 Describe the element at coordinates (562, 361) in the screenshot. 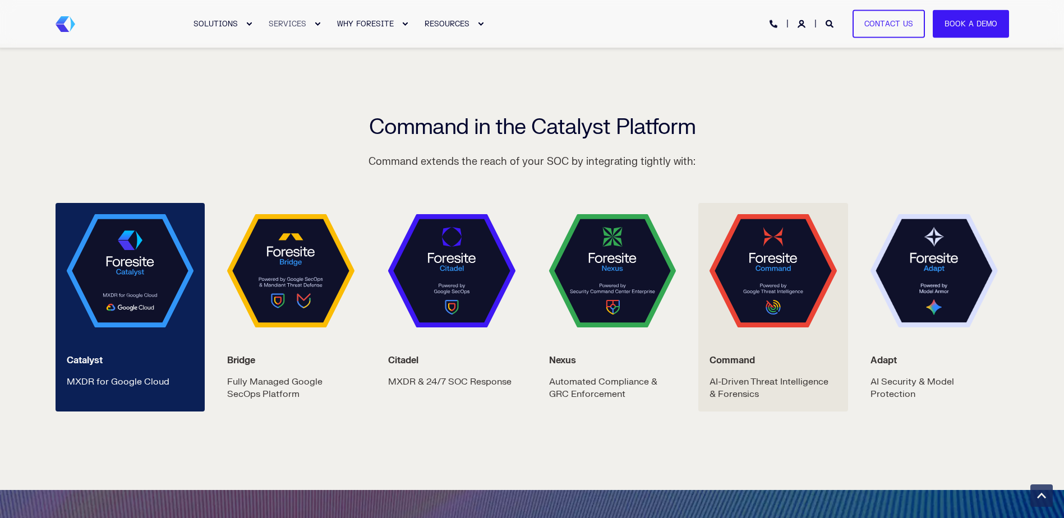

I see `strong: Nexus` at that location.